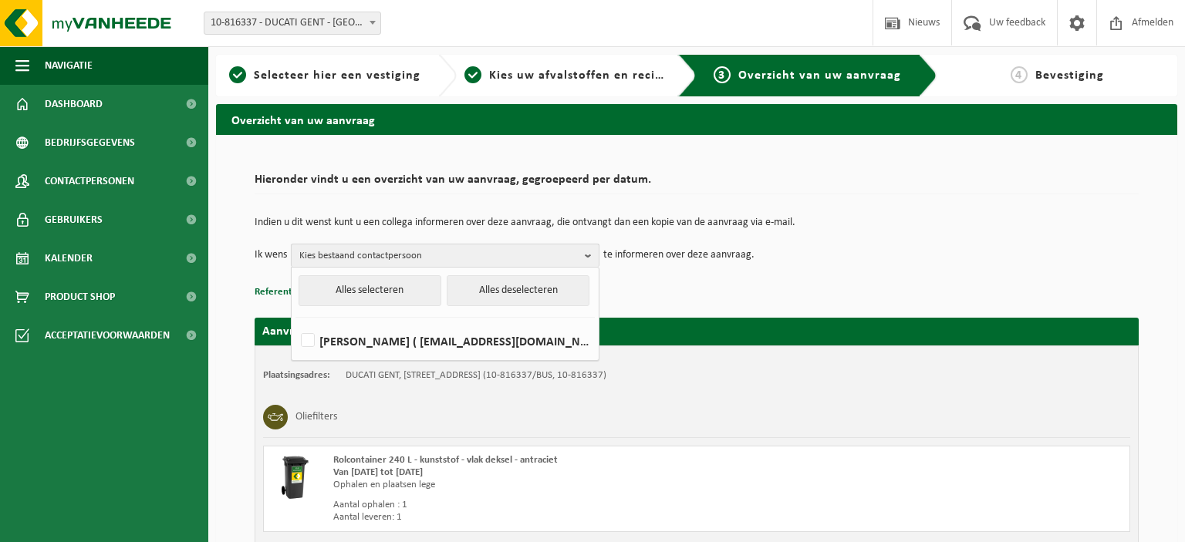 This screenshot has width=1185, height=542. What do you see at coordinates (545, 485) in the screenshot?
I see `div: Ophalen en plaatsen lege` at bounding box center [545, 485].